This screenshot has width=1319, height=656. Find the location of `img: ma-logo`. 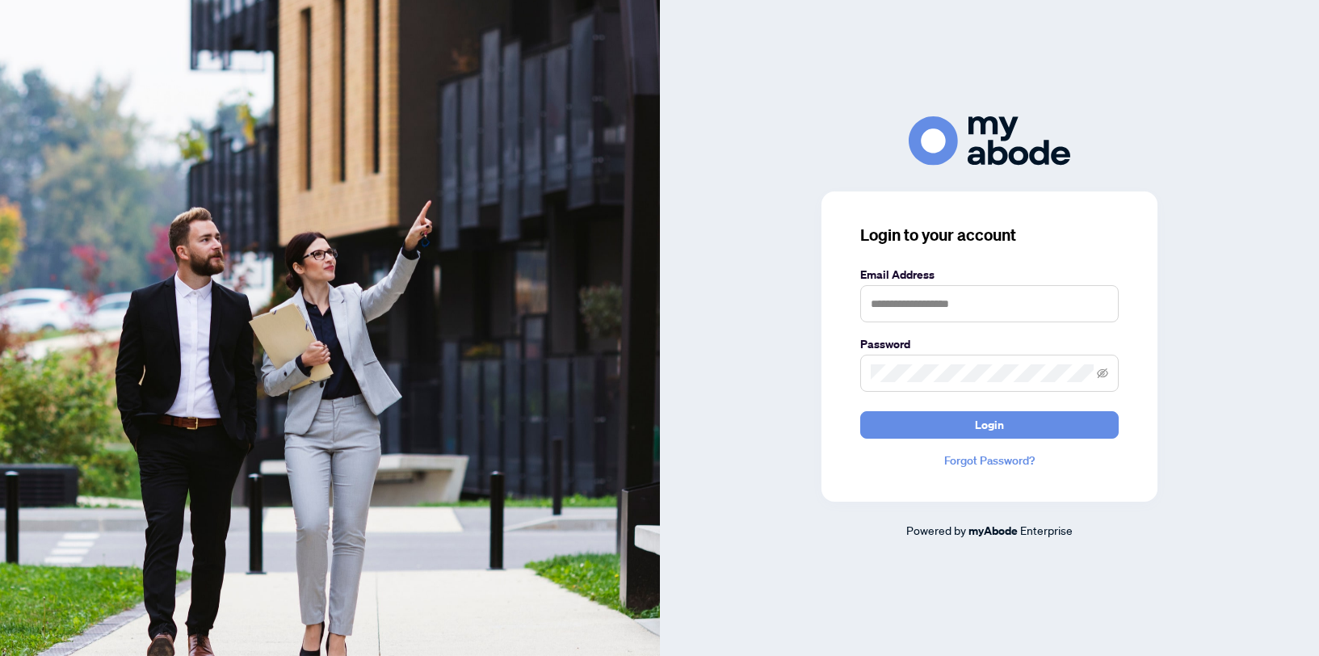

img: ma-logo is located at coordinates (990, 141).